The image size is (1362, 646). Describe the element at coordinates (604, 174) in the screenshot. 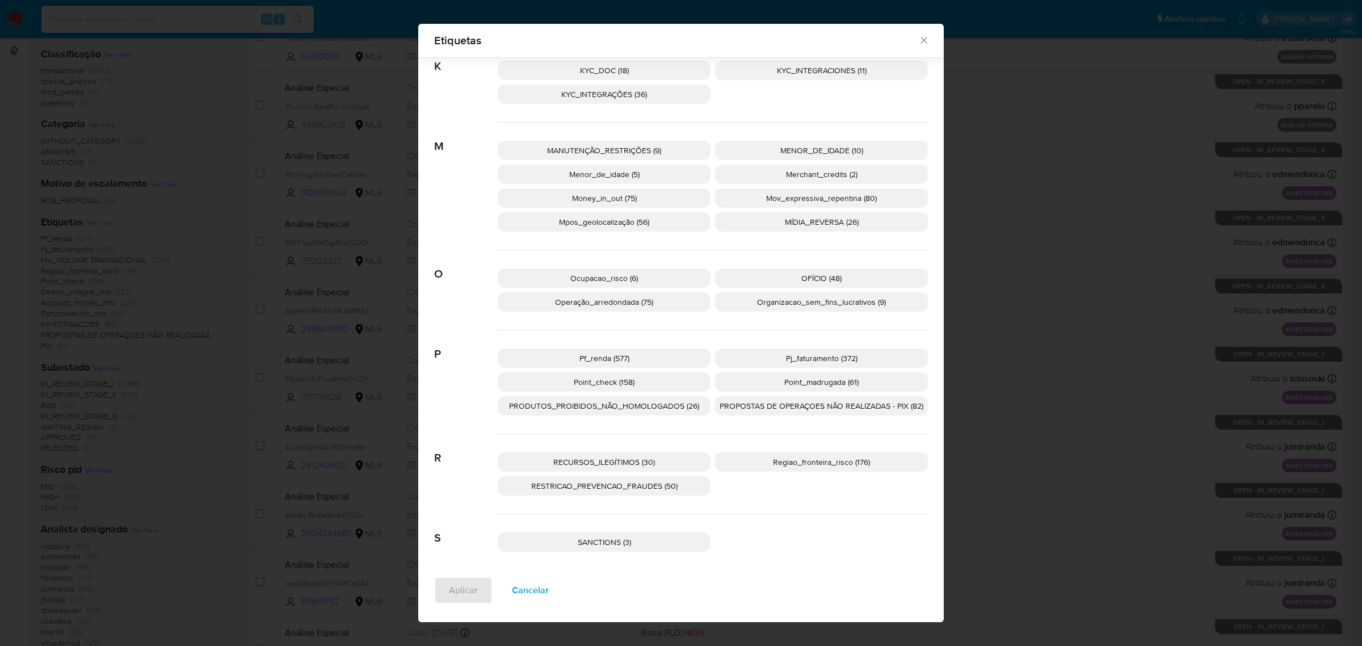

I see `div: Menor_de_idade (5)` at that location.